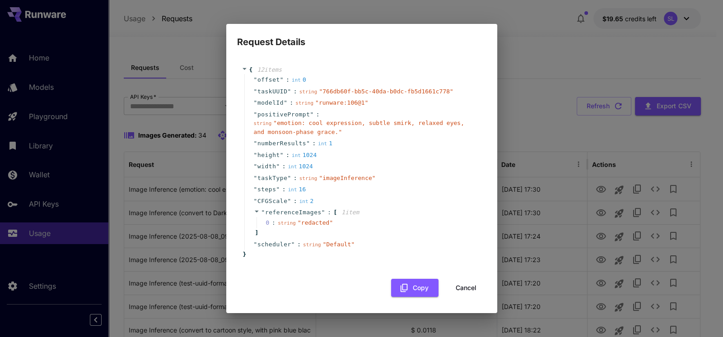  Describe the element at coordinates (284, 115) in the screenshot. I see `span: positivePrompt` at that location.